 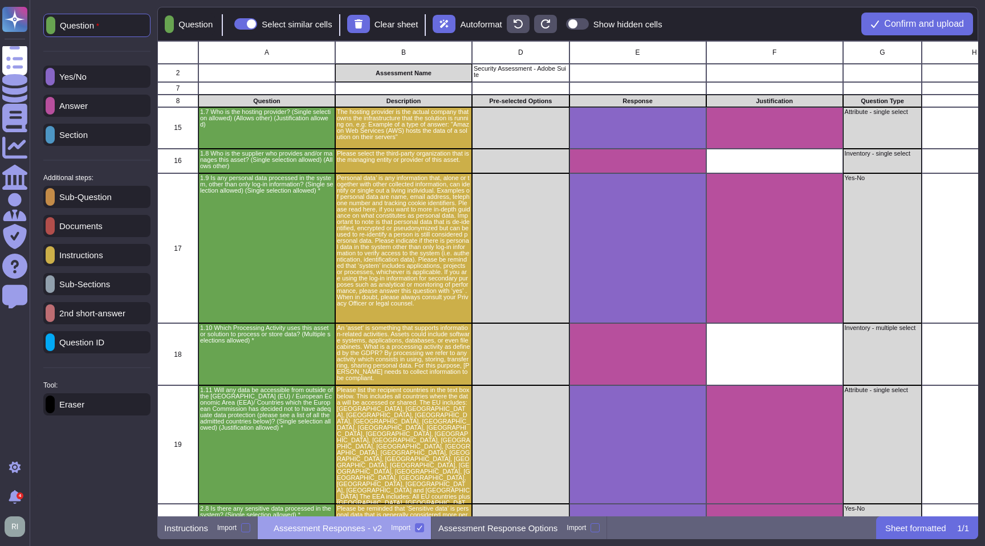 I want to click on div: 17, so click(x=178, y=248).